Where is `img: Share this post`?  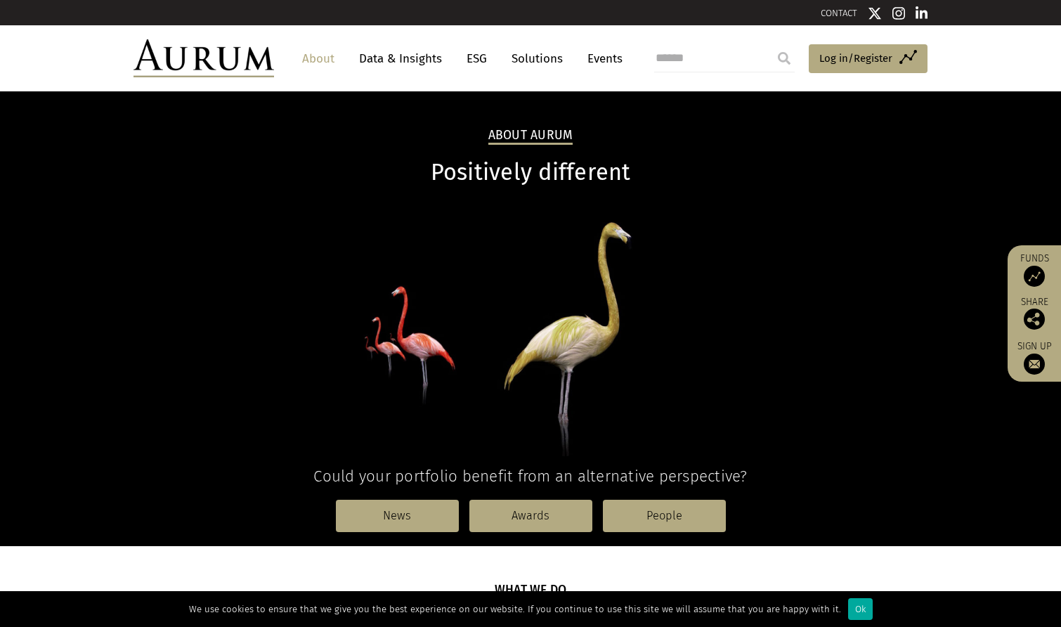 img: Share this post is located at coordinates (1034, 319).